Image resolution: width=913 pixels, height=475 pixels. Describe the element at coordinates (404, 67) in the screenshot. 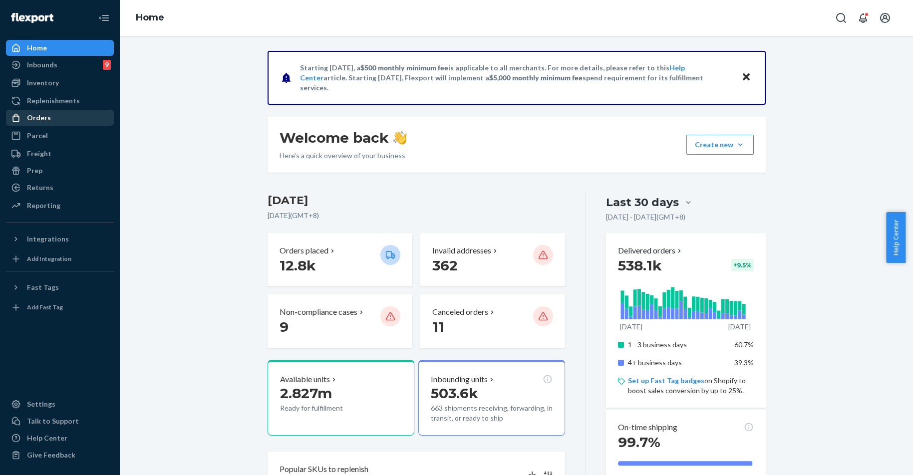

I see `span: $500 monthly minimum fee` at that location.